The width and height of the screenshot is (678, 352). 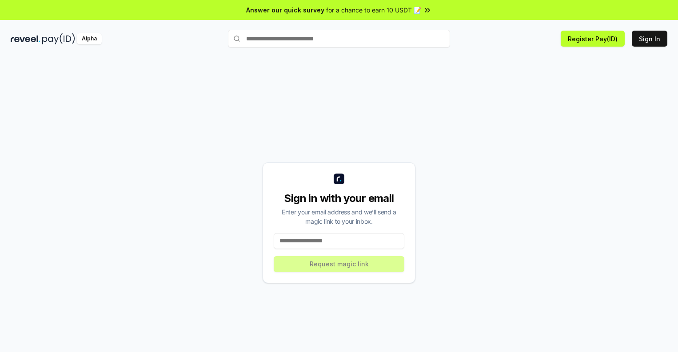 What do you see at coordinates (339, 179) in the screenshot?
I see `img: logo_small` at bounding box center [339, 179].